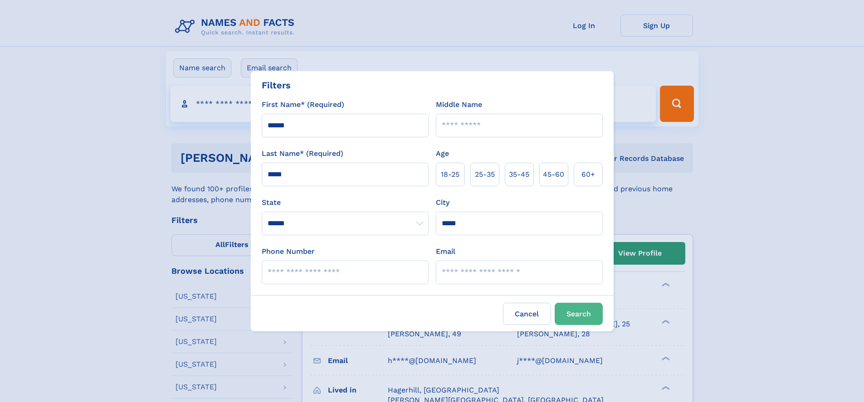 The height and width of the screenshot is (402, 864). Describe the element at coordinates (553, 175) in the screenshot. I see `span: 45‑60` at that location.